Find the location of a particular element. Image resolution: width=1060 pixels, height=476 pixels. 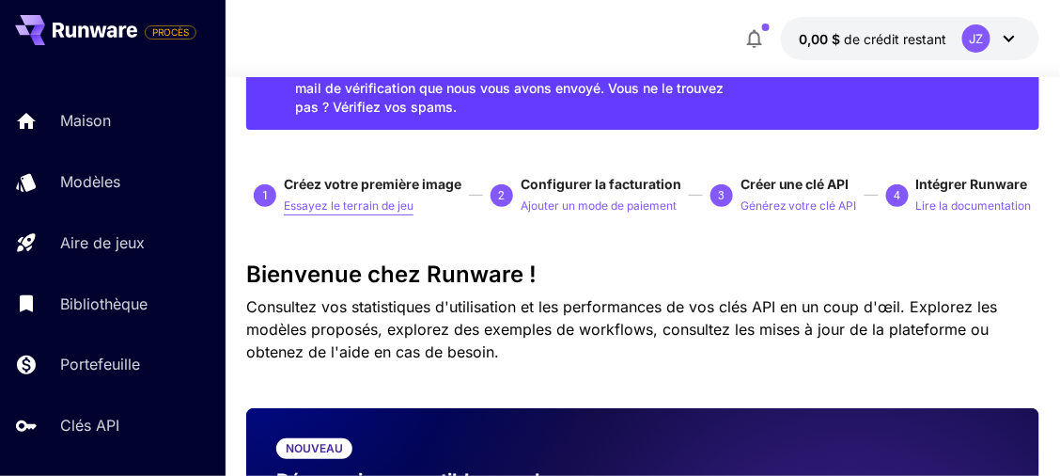

font: Créez votre première image is located at coordinates (372, 183).